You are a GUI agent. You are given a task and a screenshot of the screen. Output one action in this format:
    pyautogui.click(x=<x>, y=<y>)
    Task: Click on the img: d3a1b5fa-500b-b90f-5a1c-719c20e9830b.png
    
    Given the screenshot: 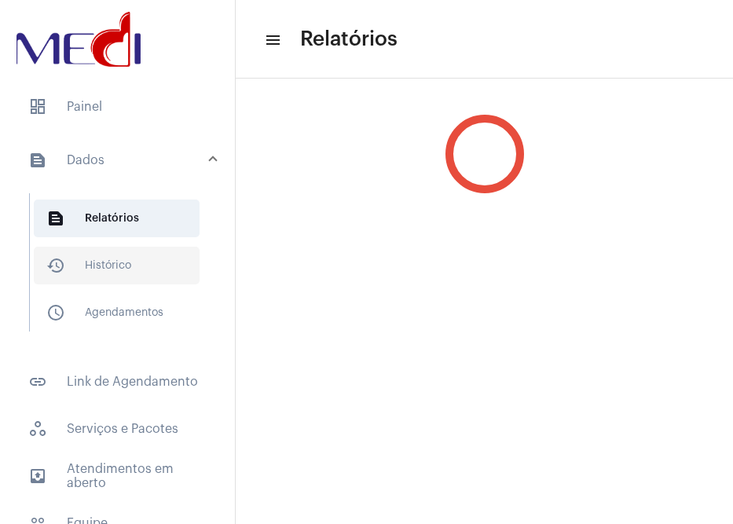 What is the action you would take?
    pyautogui.click(x=79, y=39)
    